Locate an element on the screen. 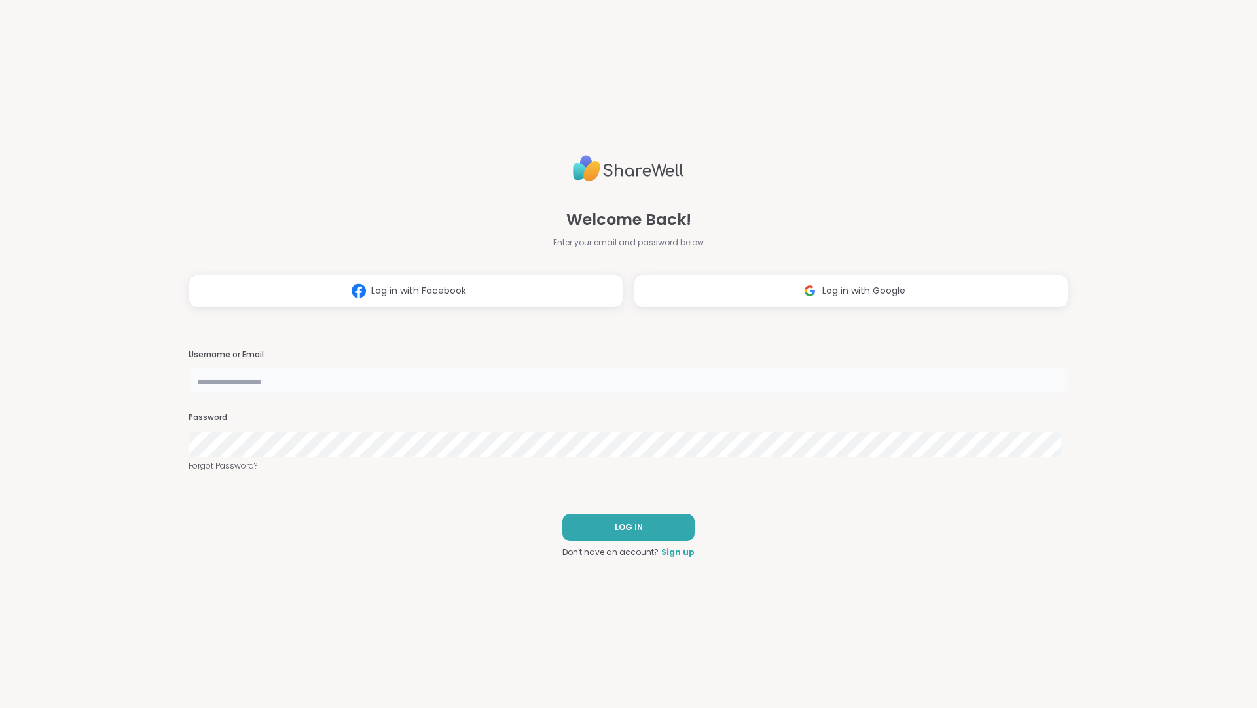 This screenshot has height=708, width=1257. span: Welcome Back! is located at coordinates (628, 220).